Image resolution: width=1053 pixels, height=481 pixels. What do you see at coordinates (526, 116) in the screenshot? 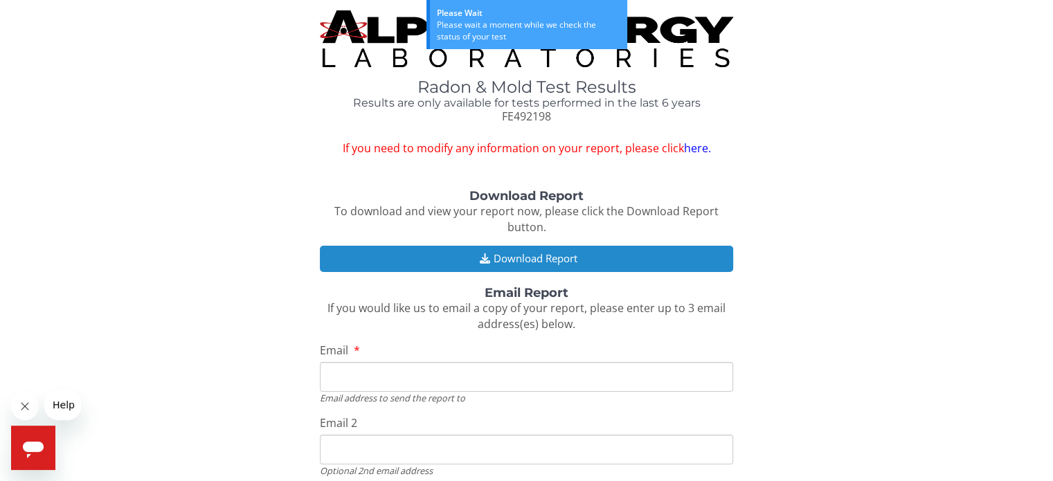
I see `span: FE492198` at bounding box center [526, 116].